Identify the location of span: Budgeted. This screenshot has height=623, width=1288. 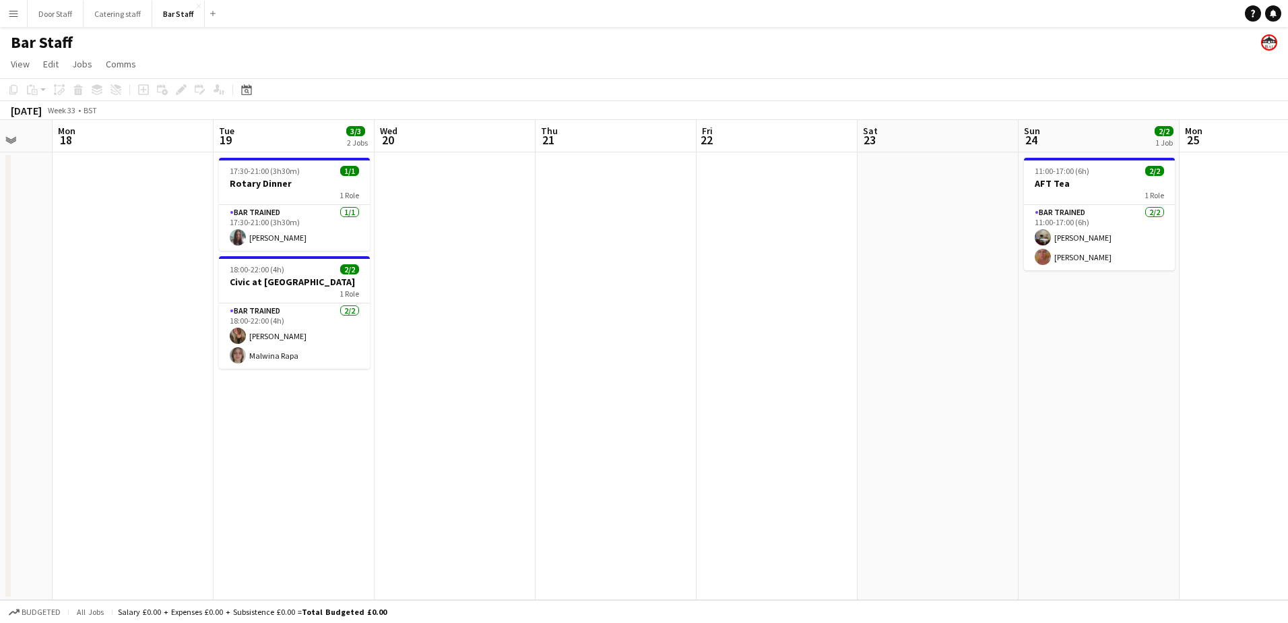
(41, 612).